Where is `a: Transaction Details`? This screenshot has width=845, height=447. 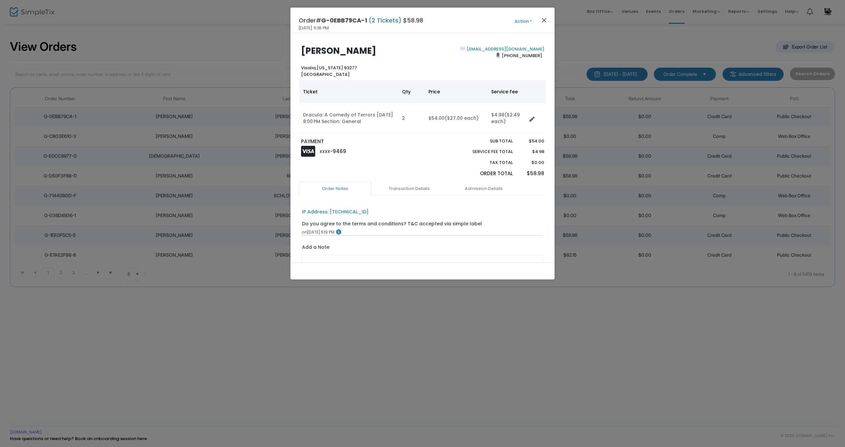
a: Transaction Details is located at coordinates (409, 189).